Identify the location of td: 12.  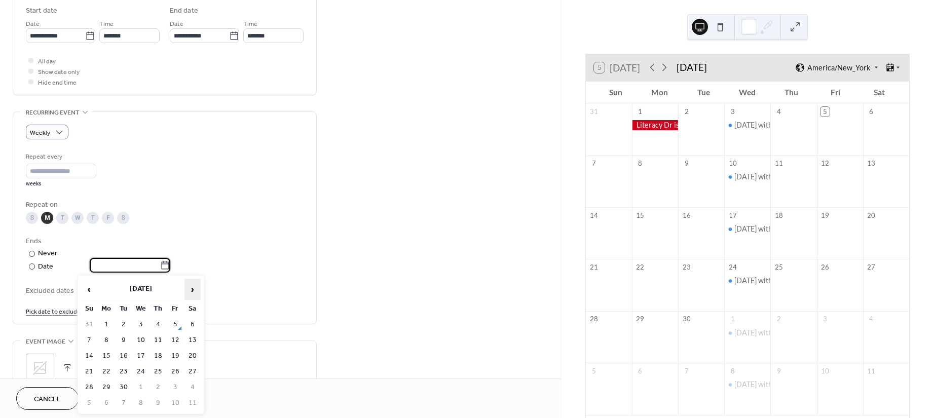
(175, 340).